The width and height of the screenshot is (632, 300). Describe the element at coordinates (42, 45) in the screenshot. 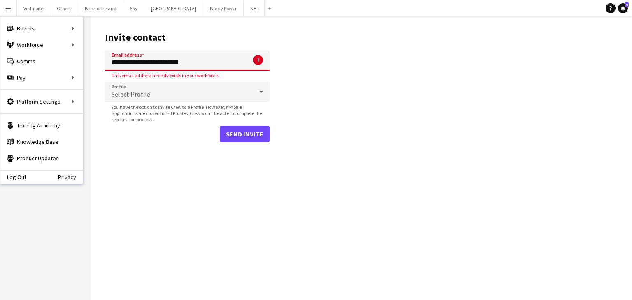

I see `div: Workforce` at that location.